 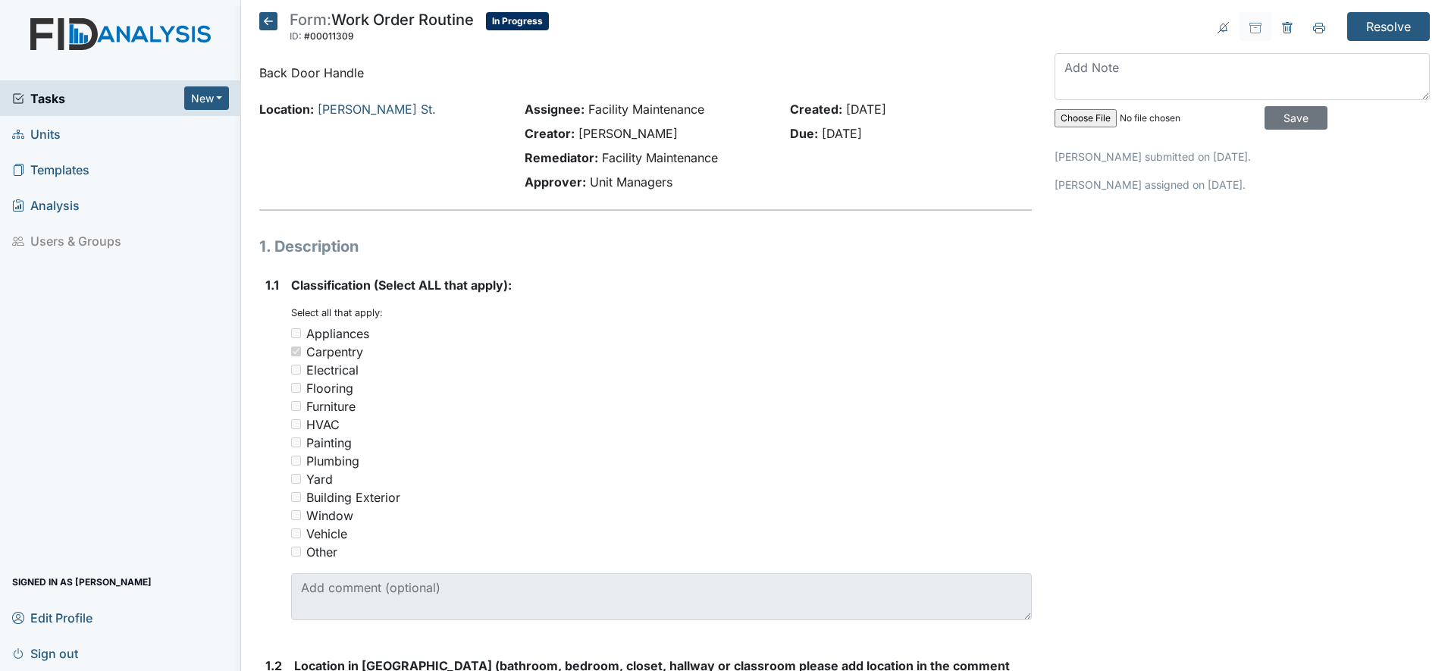 What do you see at coordinates (337, 312) in the screenshot?
I see `small: Select all that apply:` at bounding box center [337, 312].